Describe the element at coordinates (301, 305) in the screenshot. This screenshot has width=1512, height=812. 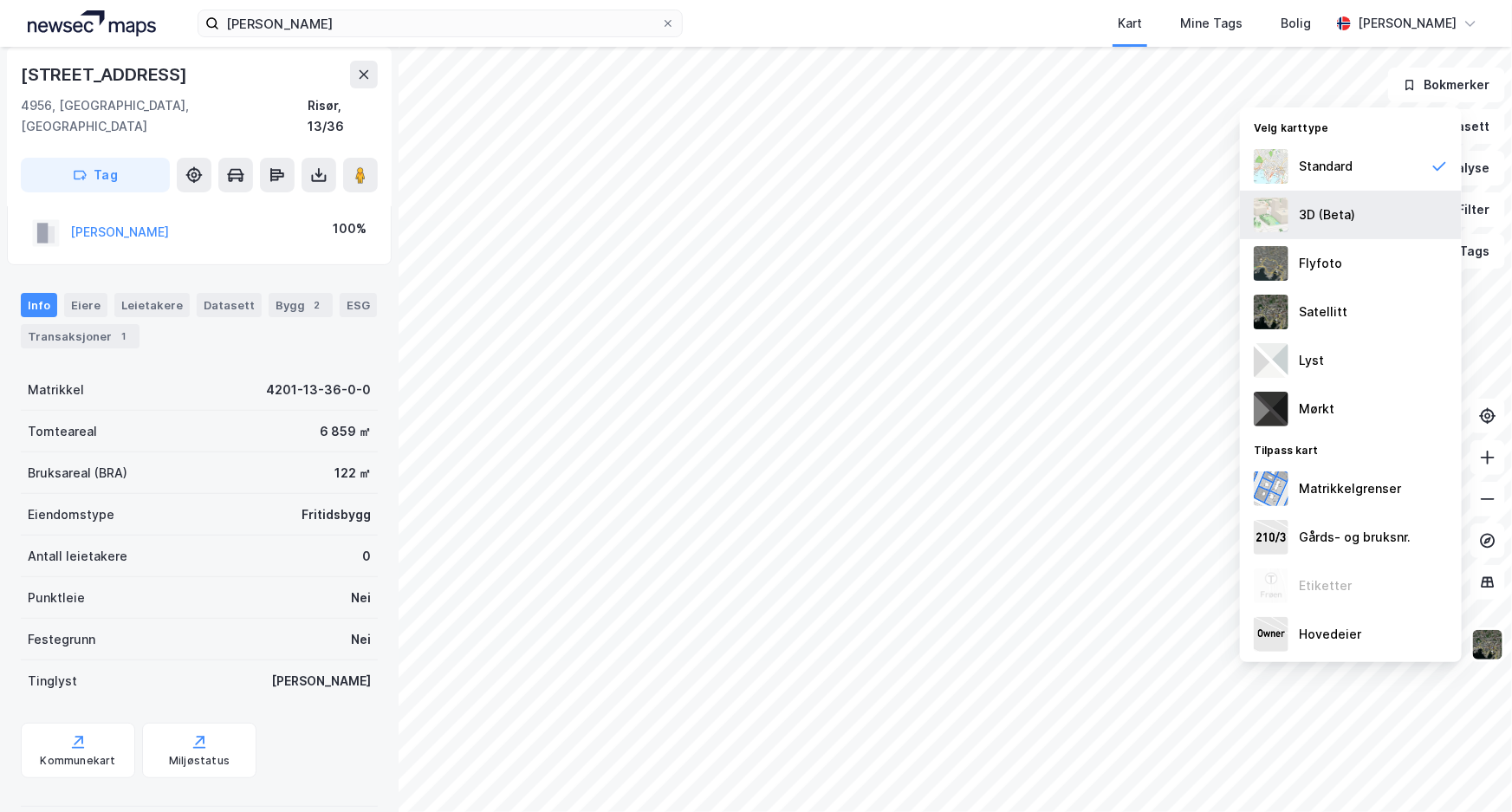
I see `div: Bygg` at that location.